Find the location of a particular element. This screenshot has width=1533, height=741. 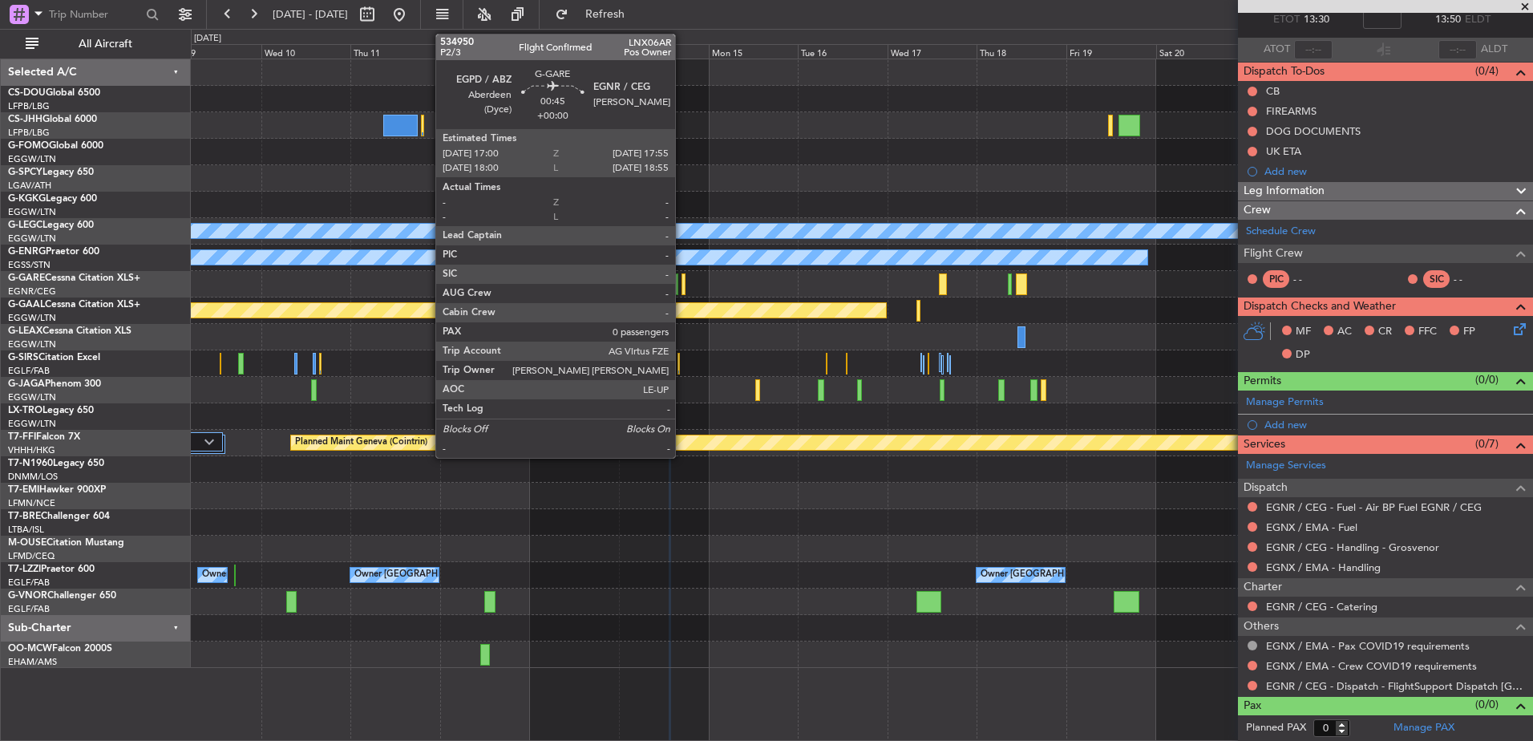

div: Fri 12 is located at coordinates (485, 51).